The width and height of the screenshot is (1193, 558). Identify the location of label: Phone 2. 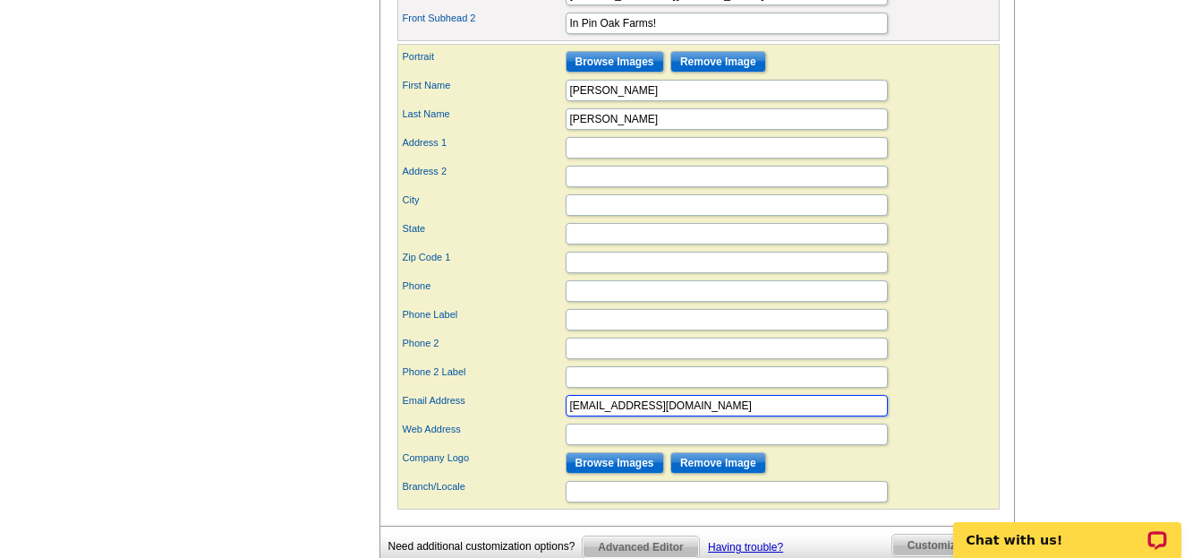
(483, 343).